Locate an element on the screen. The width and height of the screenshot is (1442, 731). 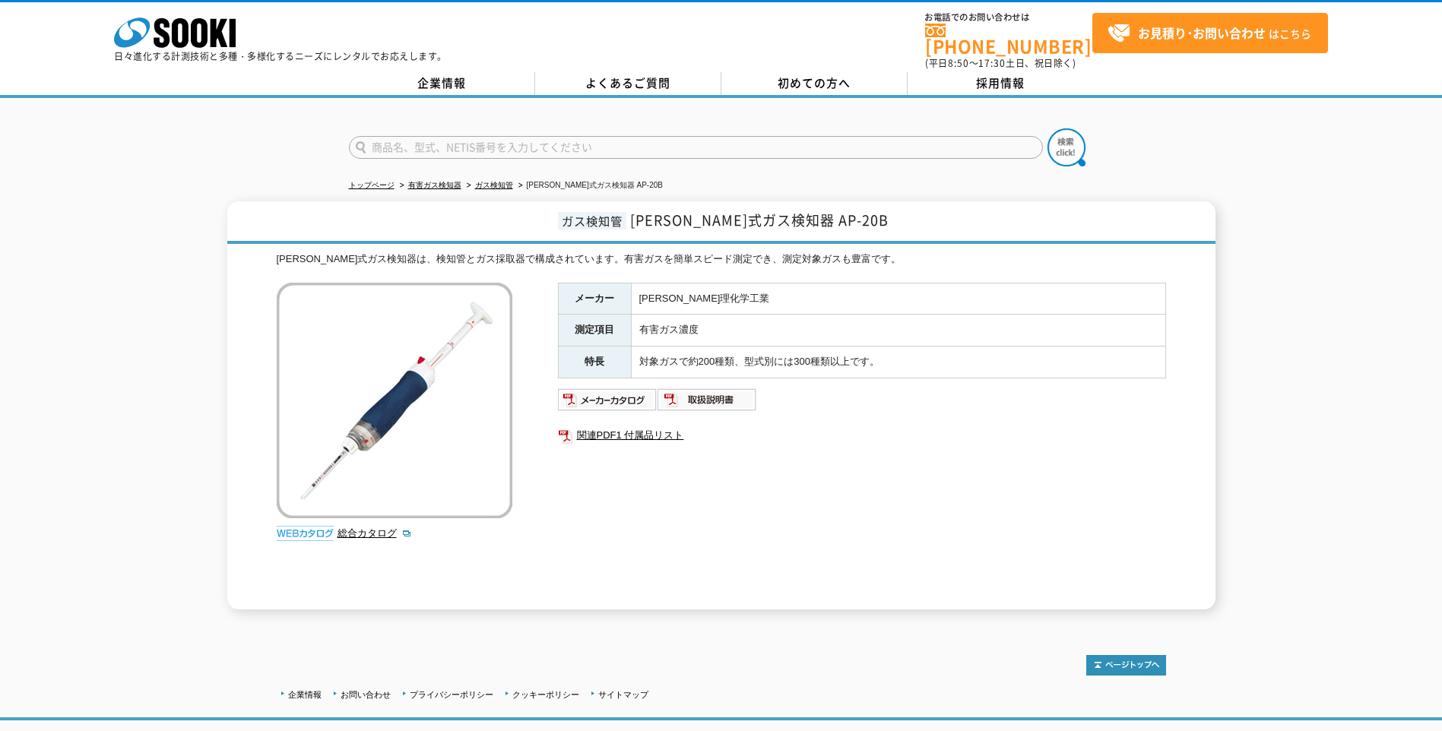
th: 測定項目 is located at coordinates (594, 331).